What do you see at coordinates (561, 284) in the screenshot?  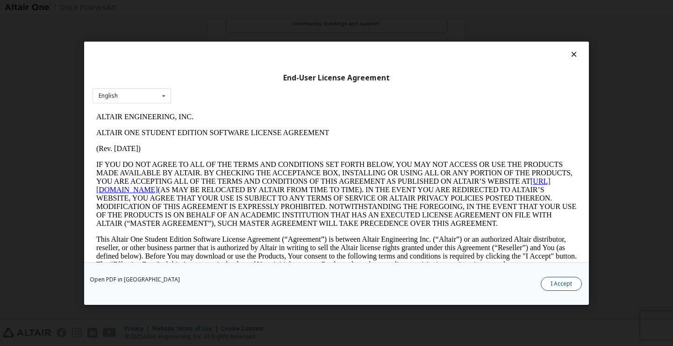 I see `button: I Accept` at bounding box center [561, 284].